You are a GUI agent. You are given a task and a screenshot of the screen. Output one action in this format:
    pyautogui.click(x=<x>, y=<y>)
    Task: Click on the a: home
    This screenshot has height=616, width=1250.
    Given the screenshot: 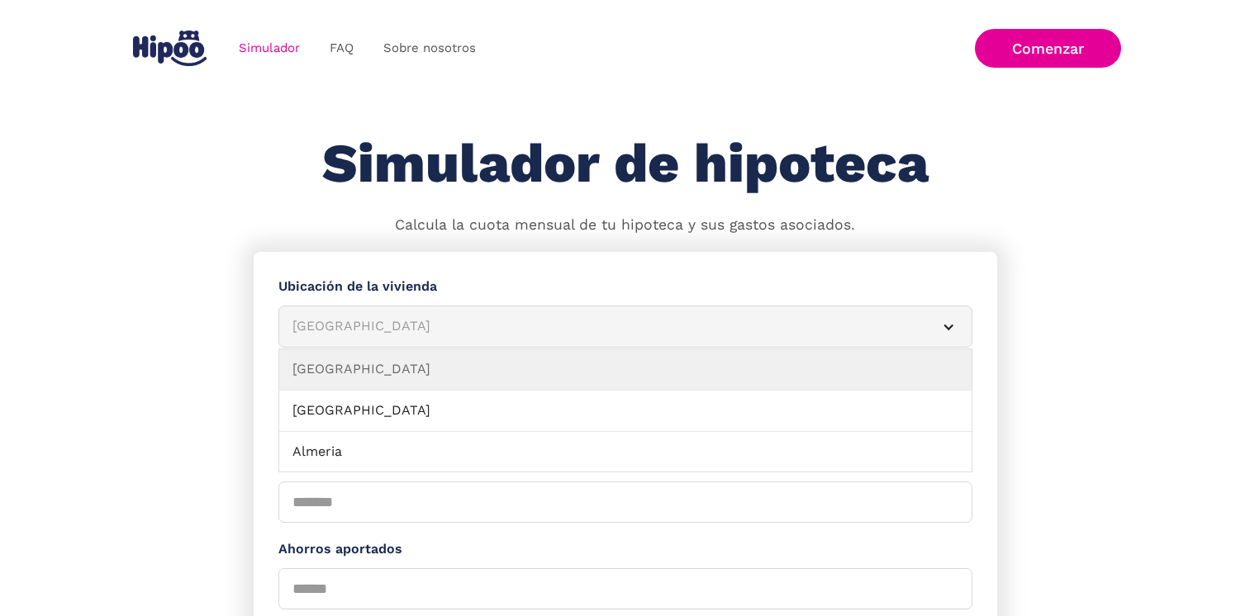 What is the action you would take?
    pyautogui.click(x=170, y=48)
    